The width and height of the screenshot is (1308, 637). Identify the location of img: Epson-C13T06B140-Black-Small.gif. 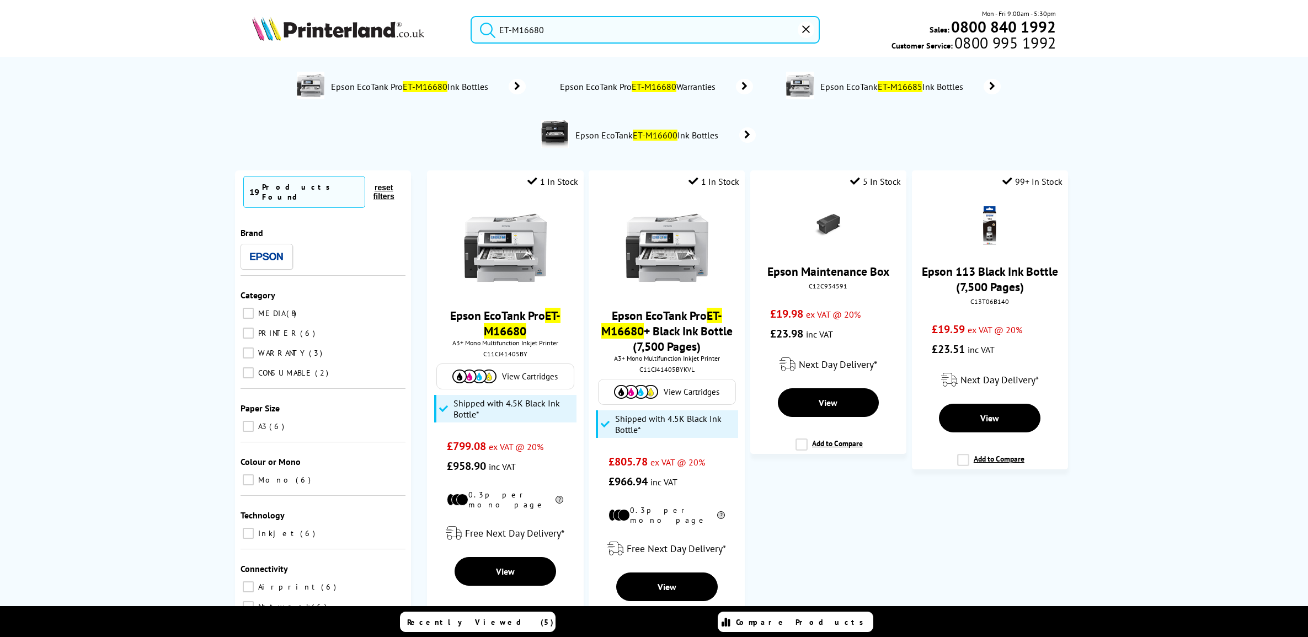
(990, 226).